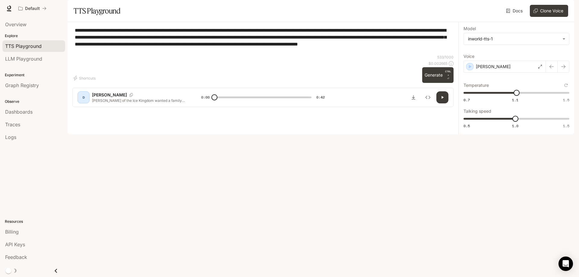 Image resolution: width=579 pixels, height=277 pixels. What do you see at coordinates (448, 73) in the screenshot?
I see `p: CTRL +` at bounding box center [448, 73].